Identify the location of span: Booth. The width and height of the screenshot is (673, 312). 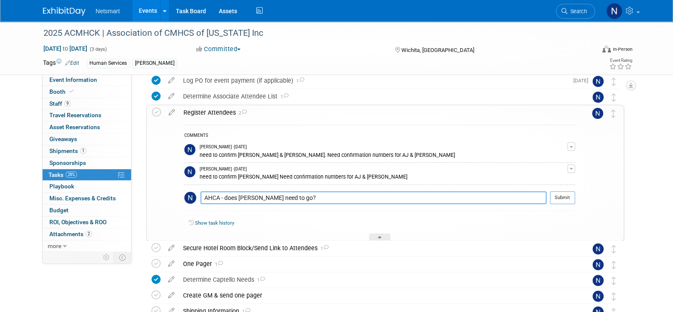
(62, 92).